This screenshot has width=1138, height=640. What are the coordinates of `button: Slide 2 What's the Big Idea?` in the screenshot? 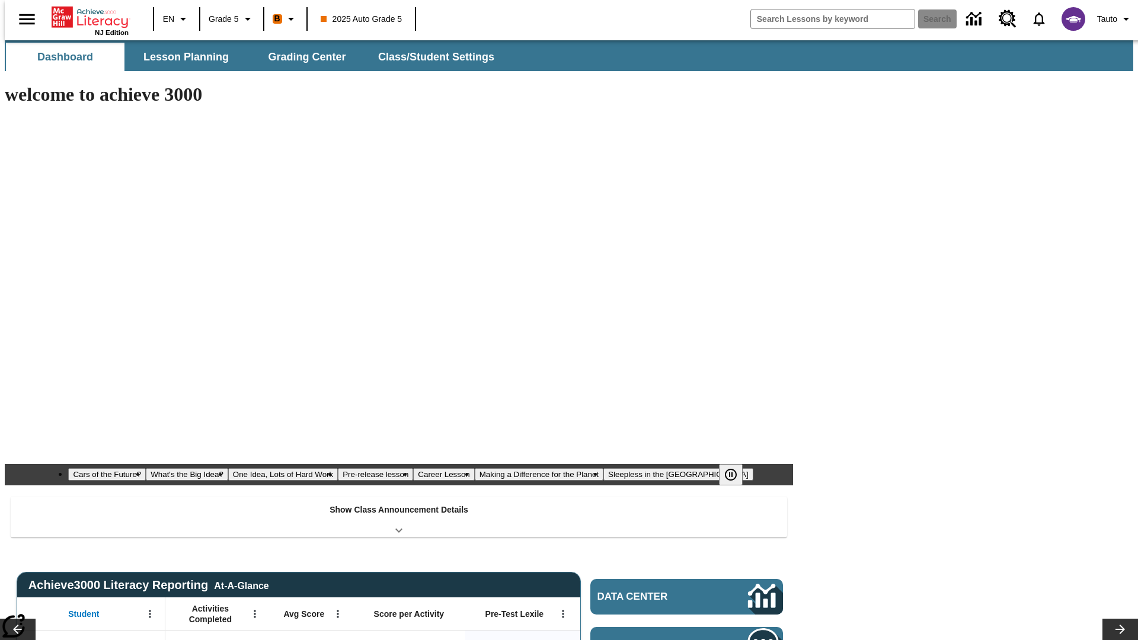 It's located at (187, 474).